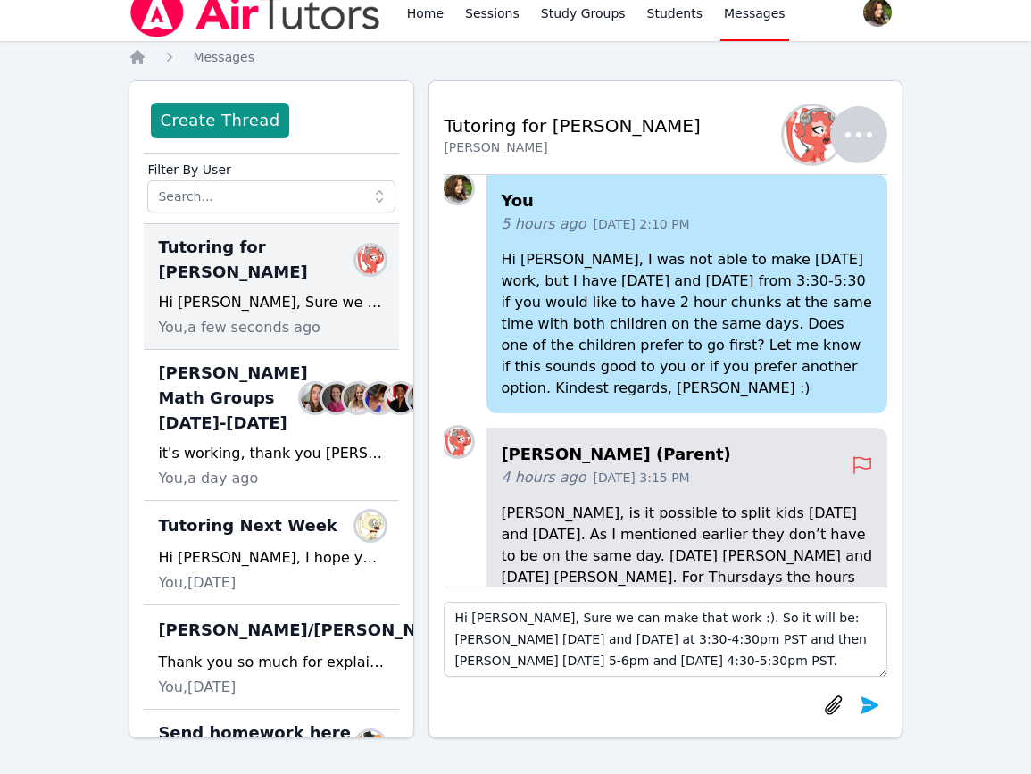 This screenshot has width=1031, height=774. Describe the element at coordinates (223, 57) in the screenshot. I see `a: Messages` at that location.